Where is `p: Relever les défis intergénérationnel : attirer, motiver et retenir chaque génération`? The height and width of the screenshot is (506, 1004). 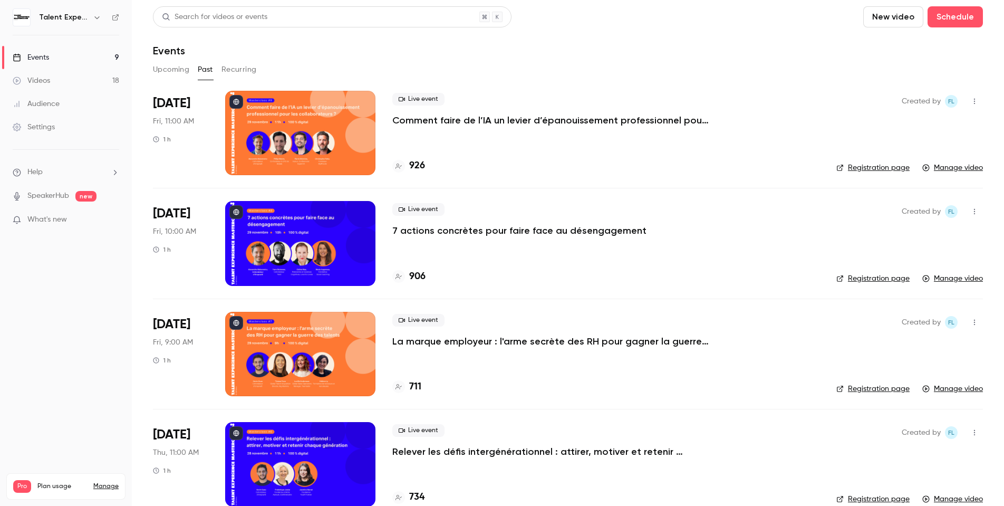 p: Relever les défis intergénérationnel : attirer, motiver et retenir chaque génération is located at coordinates (550, 451).